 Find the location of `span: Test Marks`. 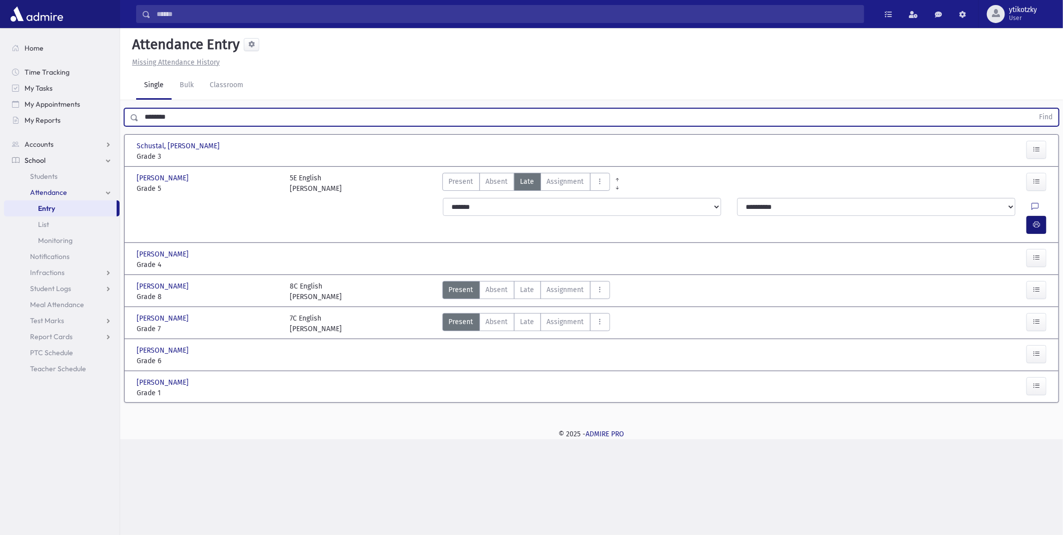

span: Test Marks is located at coordinates (47, 320).